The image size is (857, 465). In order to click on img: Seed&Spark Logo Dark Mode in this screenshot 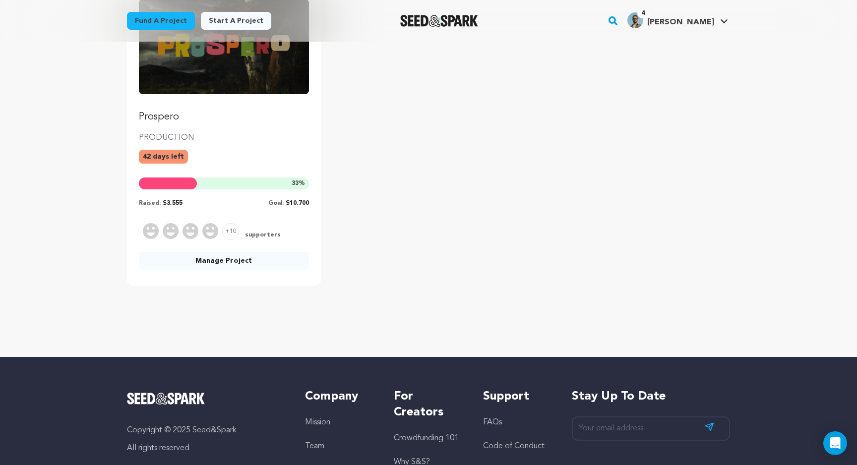, I will do `click(439, 21)`.